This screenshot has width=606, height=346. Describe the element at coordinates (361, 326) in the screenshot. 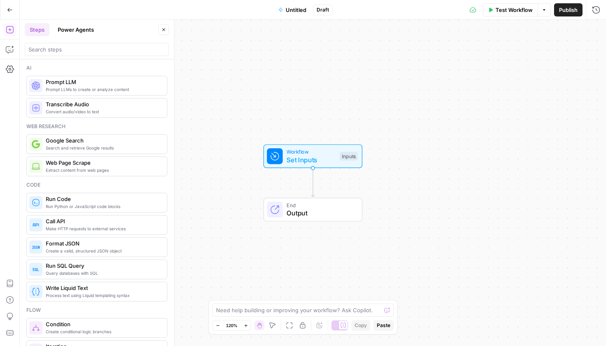

I see `span: Copy` at that location.